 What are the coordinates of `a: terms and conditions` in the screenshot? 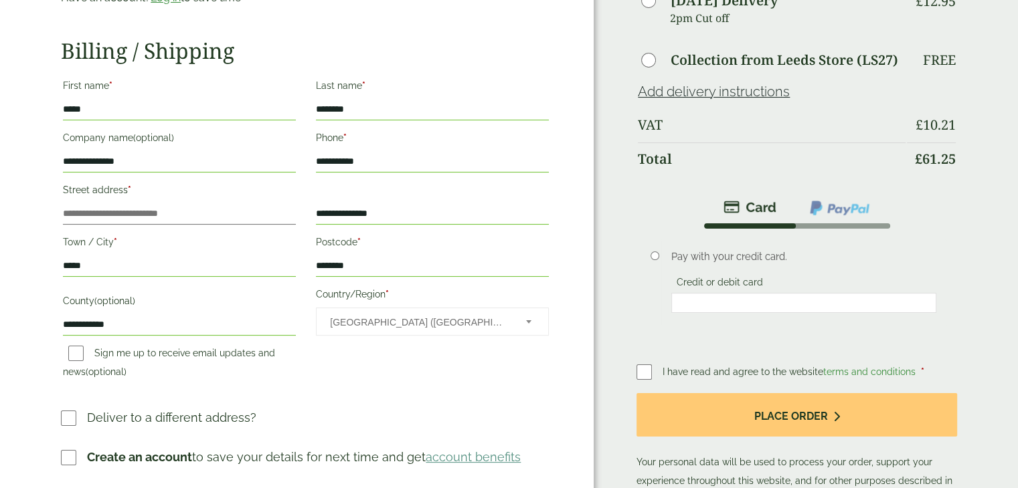 It's located at (869, 372).